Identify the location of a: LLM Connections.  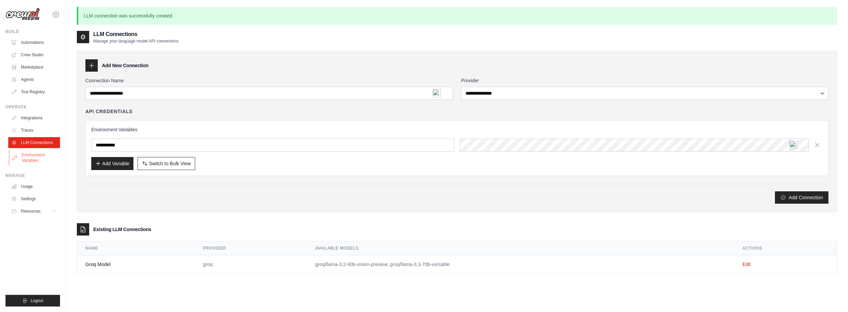
(34, 143).